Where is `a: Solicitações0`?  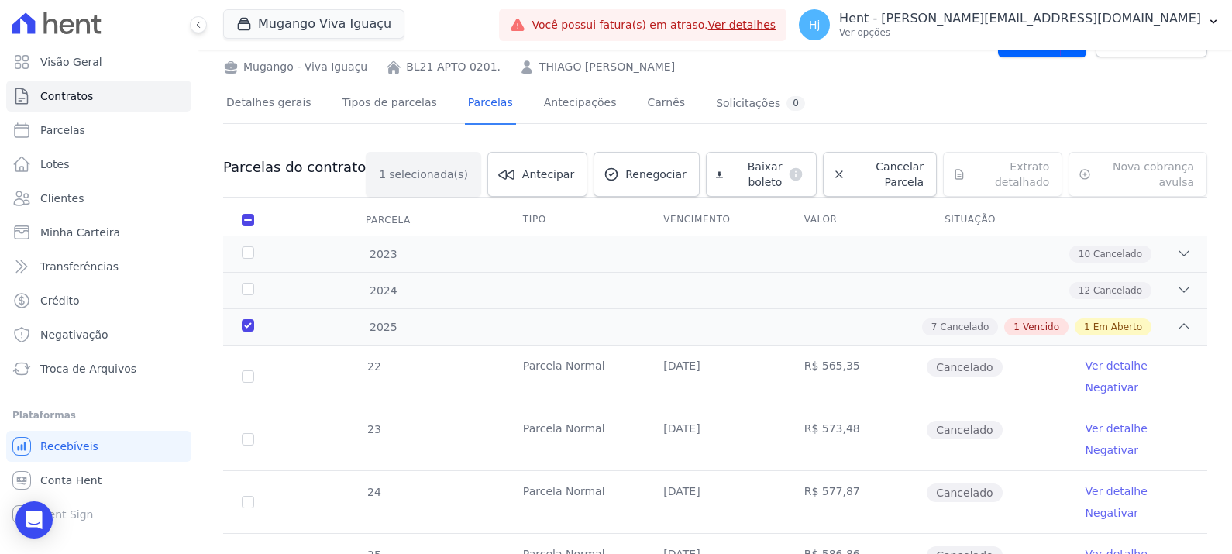 a: Solicitações0 is located at coordinates (760, 104).